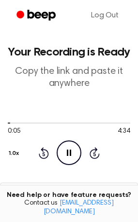 This screenshot has width=138, height=222. I want to click on button: 1.0x, so click(15, 154).